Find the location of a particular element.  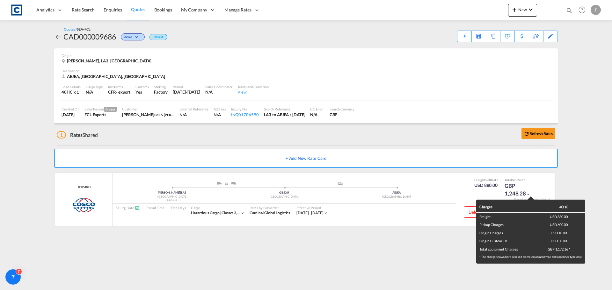

th: Charges is located at coordinates (509, 208).